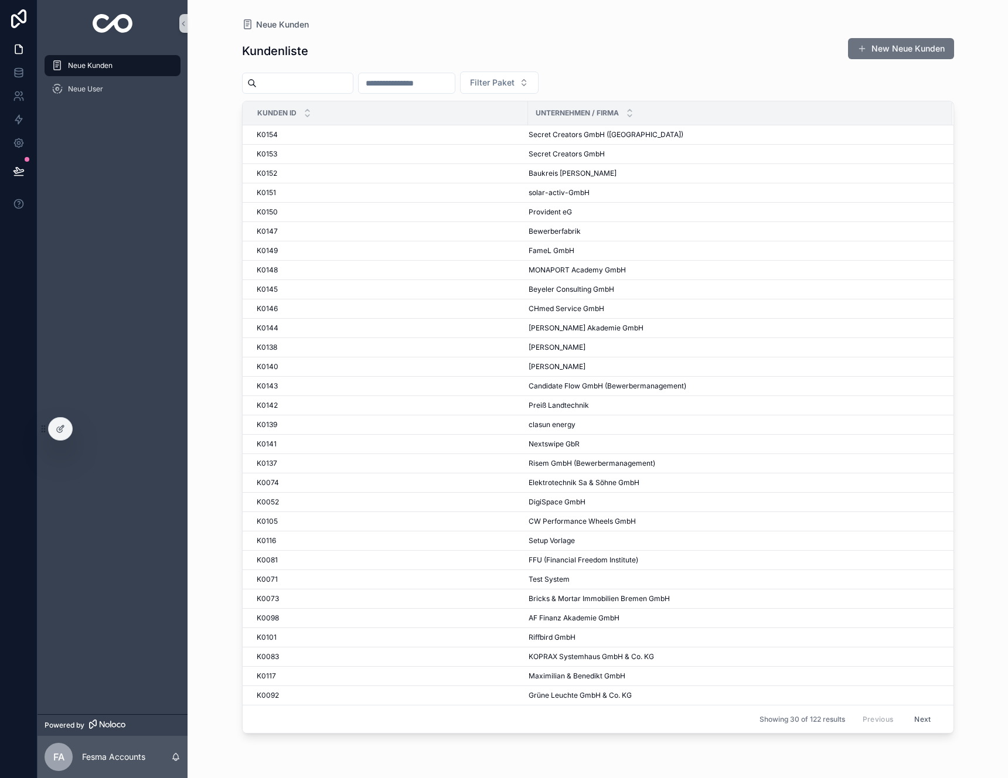 This screenshot has height=778, width=1008. Describe the element at coordinates (552, 637) in the screenshot. I see `span: Riffbird GmbH` at that location.